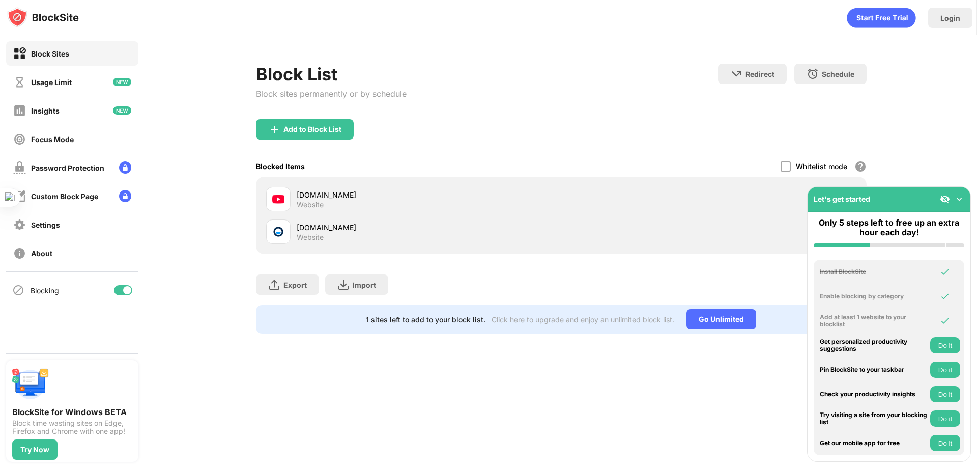 The image size is (977, 468). I want to click on img: eye-not-visible.svg, so click(945, 199).